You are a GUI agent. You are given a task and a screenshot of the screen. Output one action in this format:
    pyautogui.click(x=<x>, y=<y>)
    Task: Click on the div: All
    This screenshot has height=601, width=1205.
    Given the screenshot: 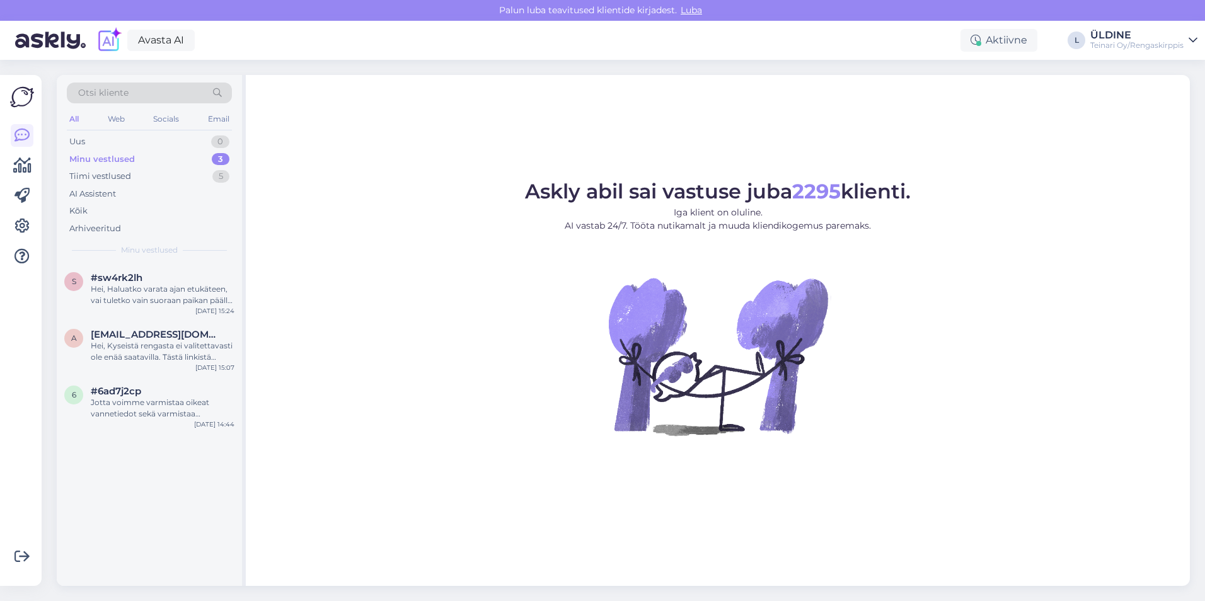 What is the action you would take?
    pyautogui.click(x=74, y=119)
    